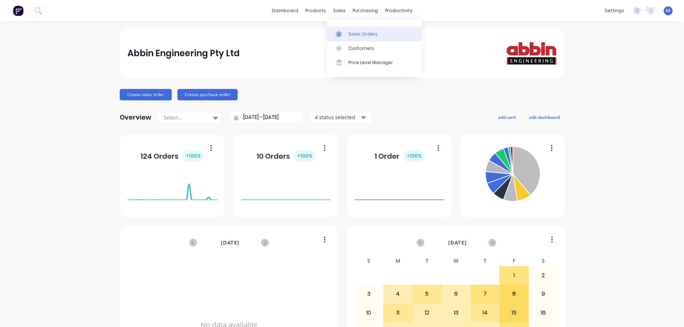 The image size is (684, 327). I want to click on div: 1 Order, so click(399, 156).